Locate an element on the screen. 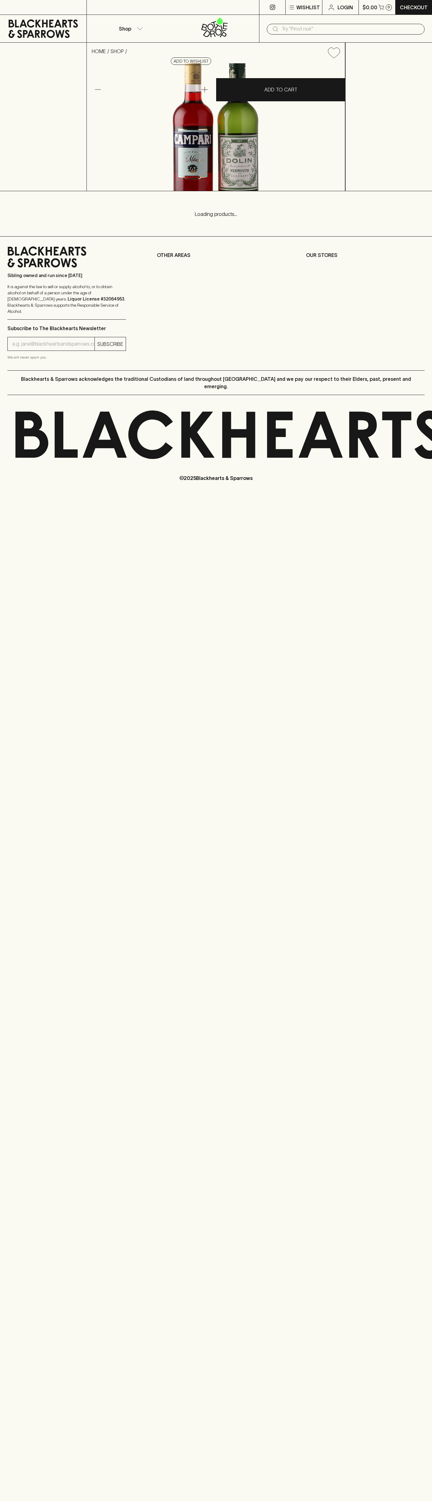 This screenshot has width=432, height=1501. p: It is against the law to sell or supply alcohol to, or to obtain alcohol on behalf of a person un... is located at coordinates (67, 299).